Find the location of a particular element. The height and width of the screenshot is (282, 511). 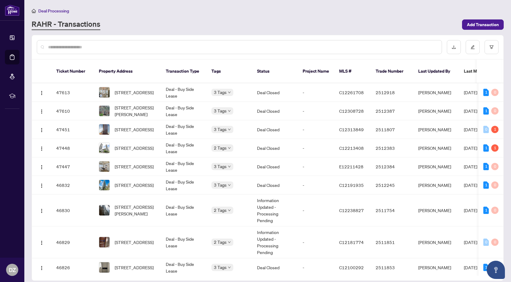

span: C12313849 is located at coordinates (351, 129).